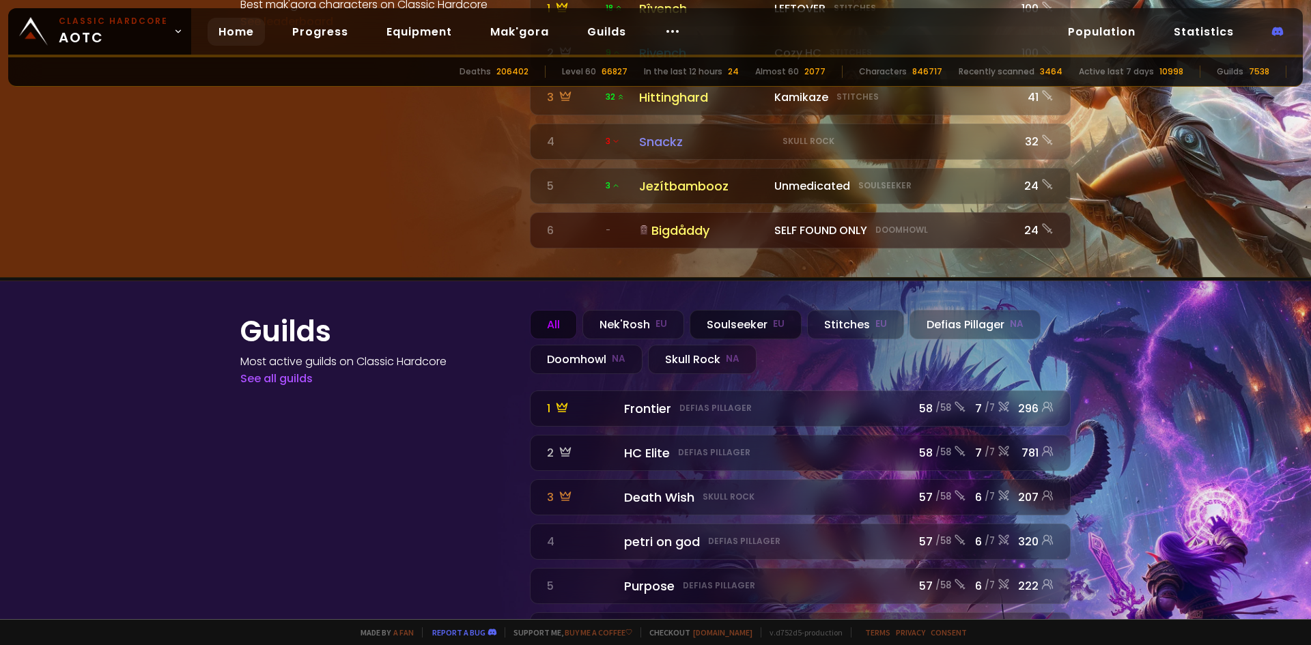 The height and width of the screenshot is (645, 1311). I want to click on div: 10998, so click(1171, 72).